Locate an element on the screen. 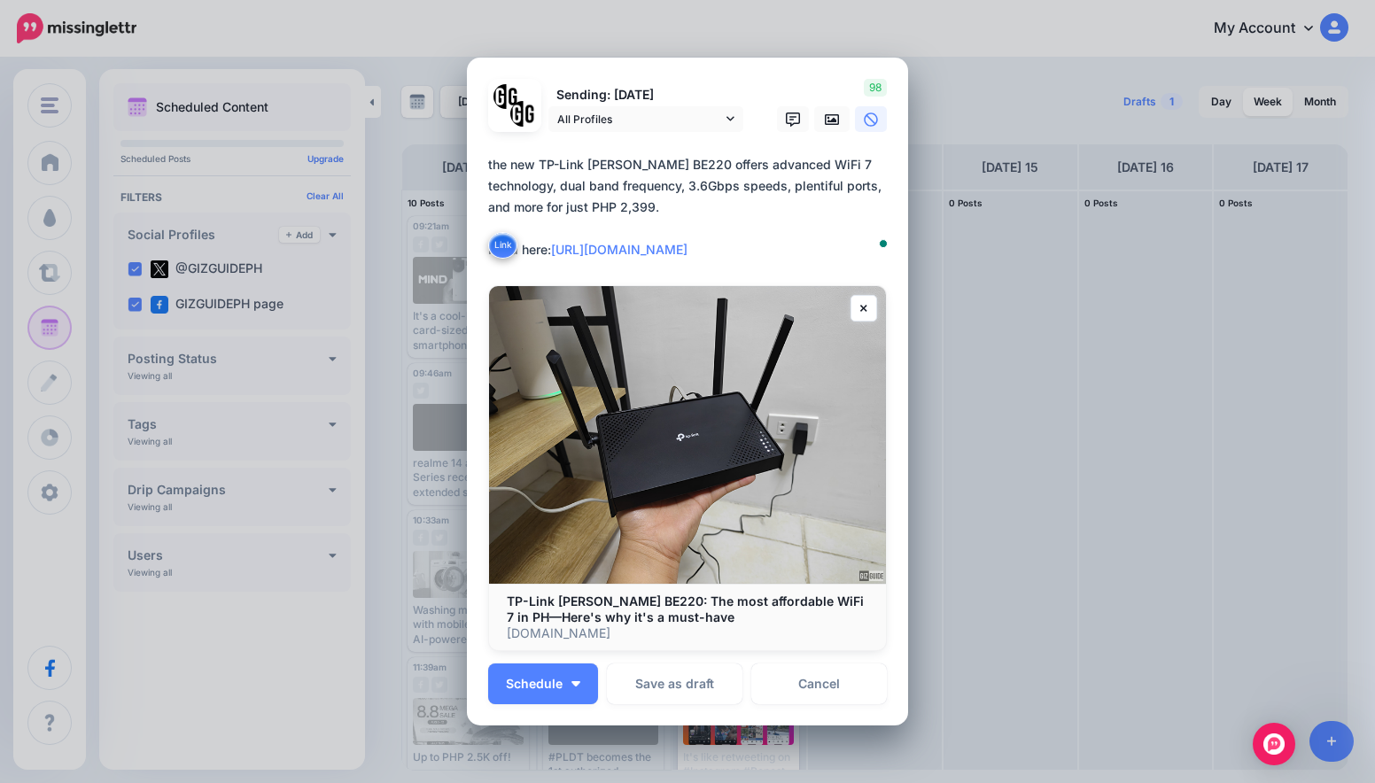 The width and height of the screenshot is (1375, 783). div: Open Intercom Messenger is located at coordinates (1274, 744).